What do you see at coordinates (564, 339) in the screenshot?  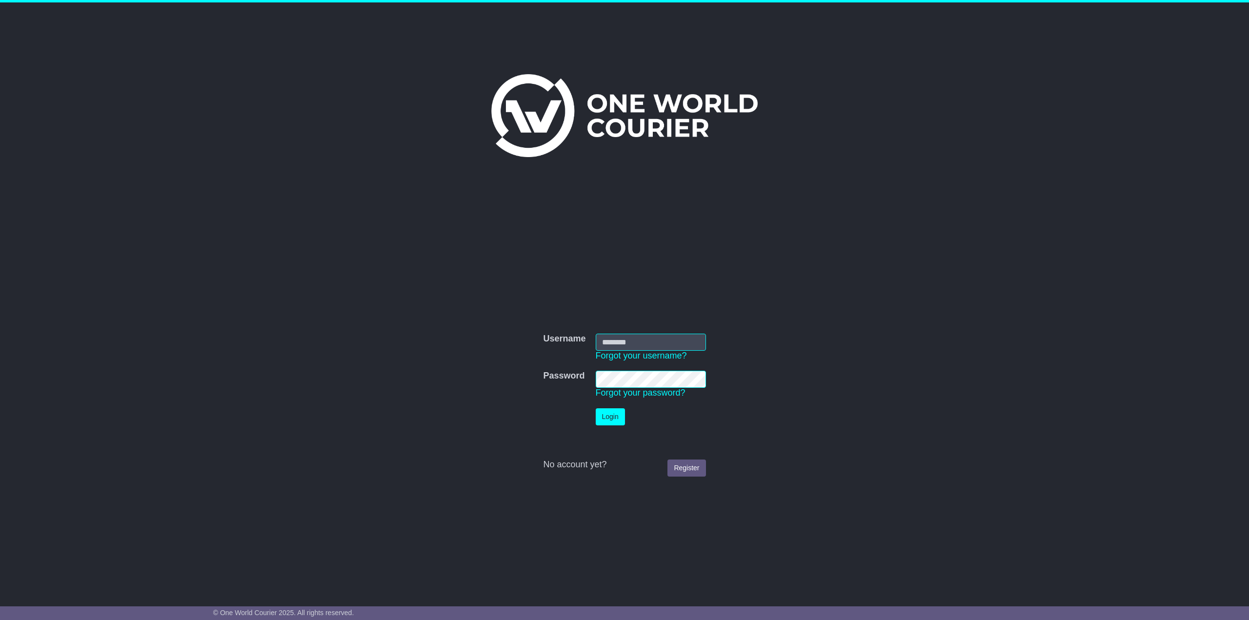 I see `label: Username` at bounding box center [564, 339].